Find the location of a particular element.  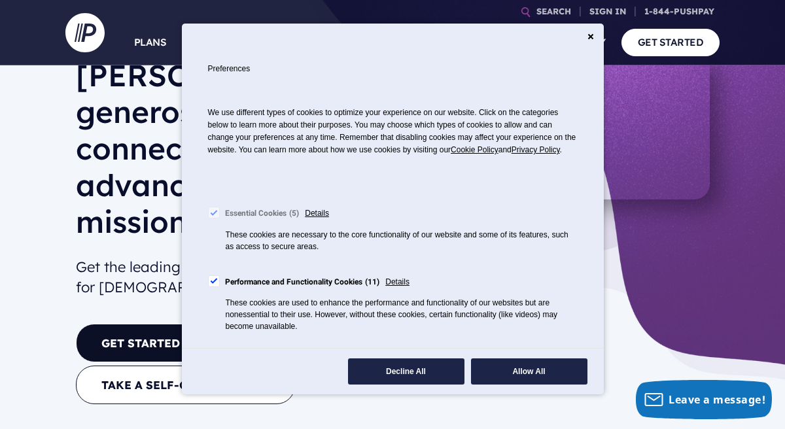

button: Leave a message! is located at coordinates (704, 400).